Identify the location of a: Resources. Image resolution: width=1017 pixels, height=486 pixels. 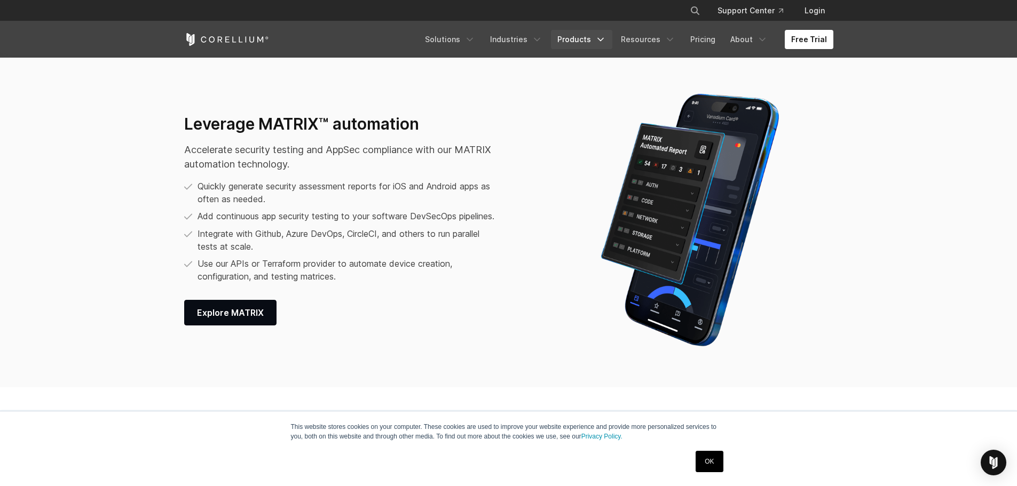
(648, 40).